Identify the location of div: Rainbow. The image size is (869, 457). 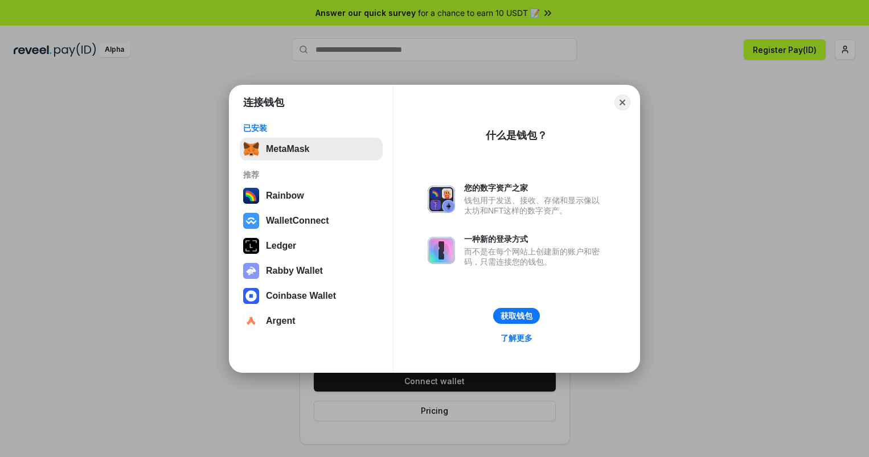
(285, 196).